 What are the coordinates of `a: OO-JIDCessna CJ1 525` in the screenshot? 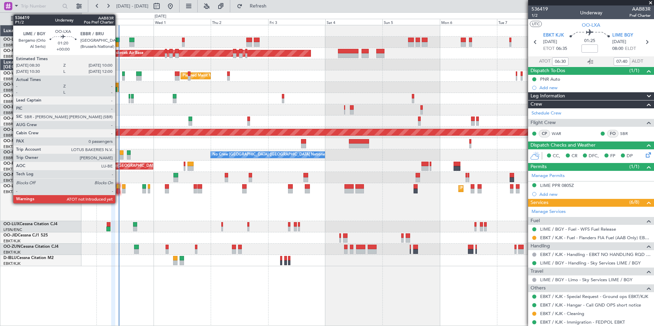 It's located at (26, 236).